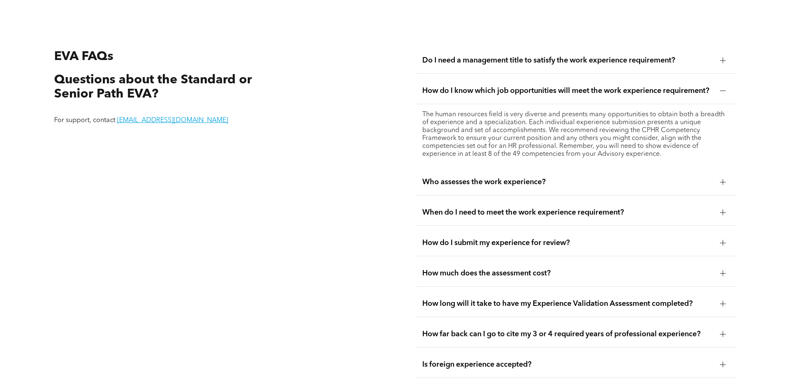 The width and height of the screenshot is (790, 385). I want to click on span: Do I need a management title to satisfy the work experience requirement?, so click(567, 60).